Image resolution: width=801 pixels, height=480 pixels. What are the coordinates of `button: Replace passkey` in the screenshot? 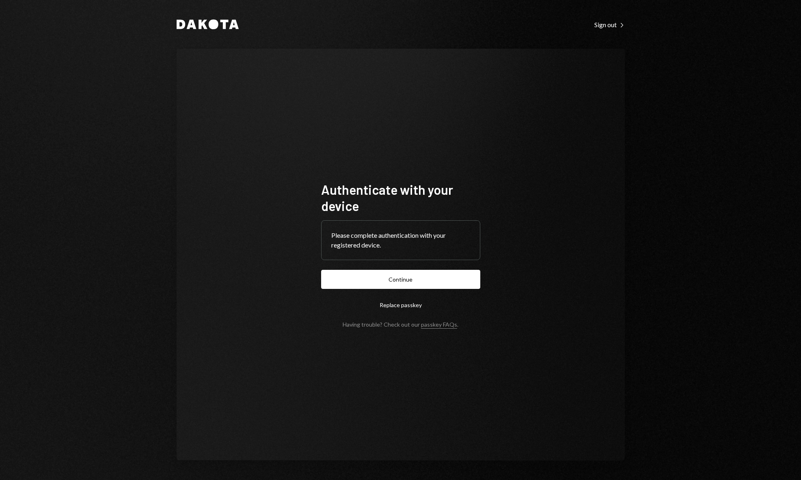 It's located at (401, 305).